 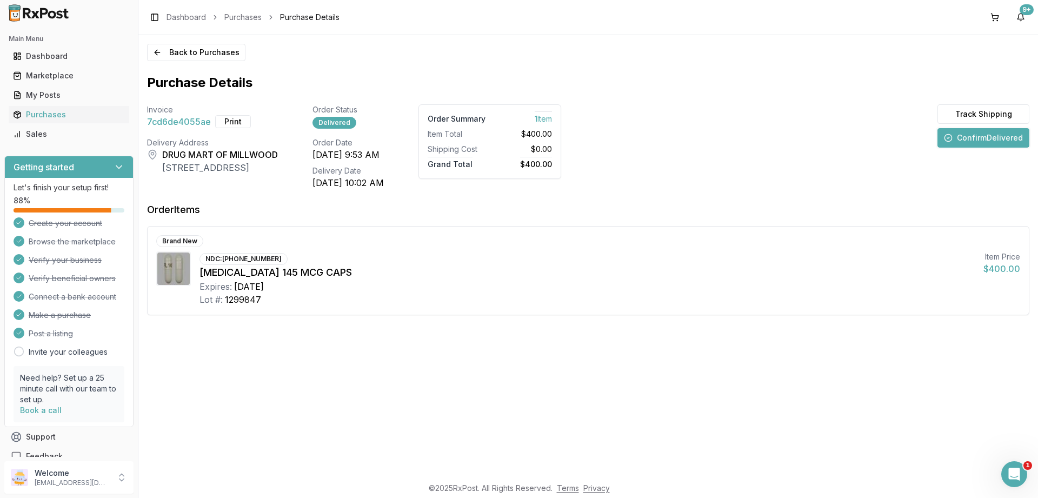 I want to click on button: ConfirmDelivered, so click(x=984, y=138).